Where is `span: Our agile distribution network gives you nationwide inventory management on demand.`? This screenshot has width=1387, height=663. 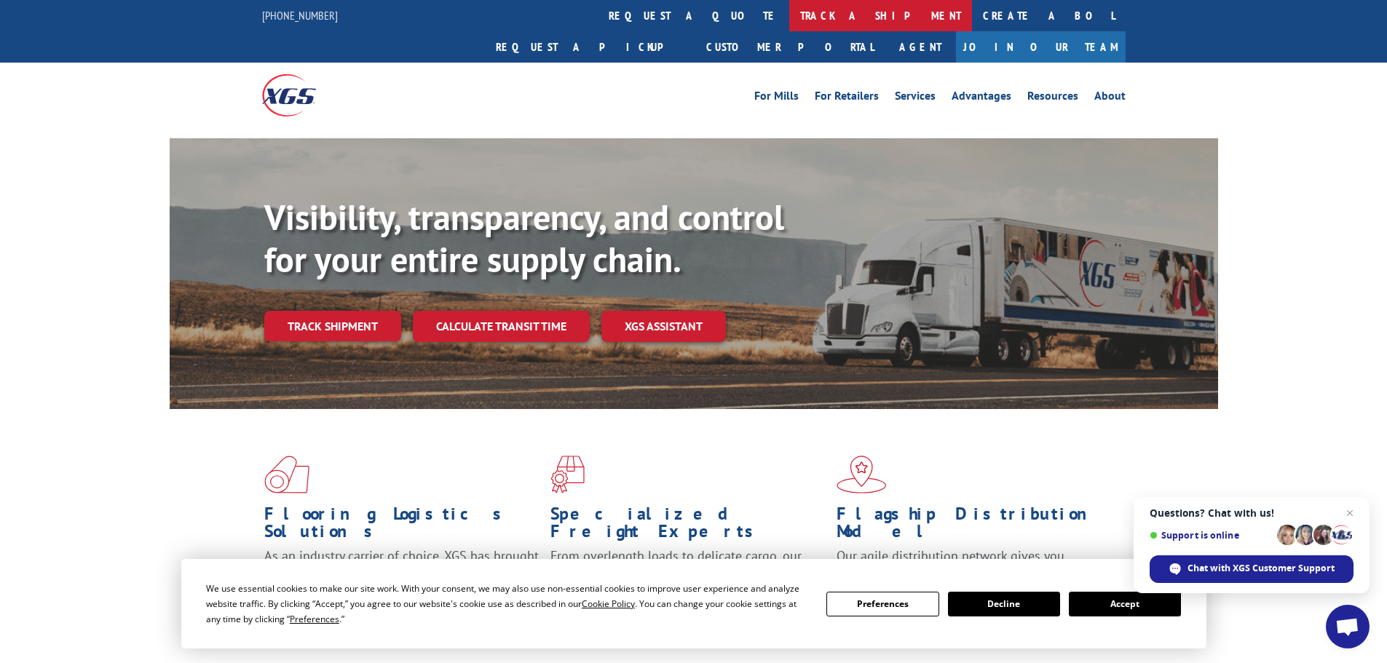 span: Our agile distribution network gives you nationwide inventory management on demand. is located at coordinates (970, 564).